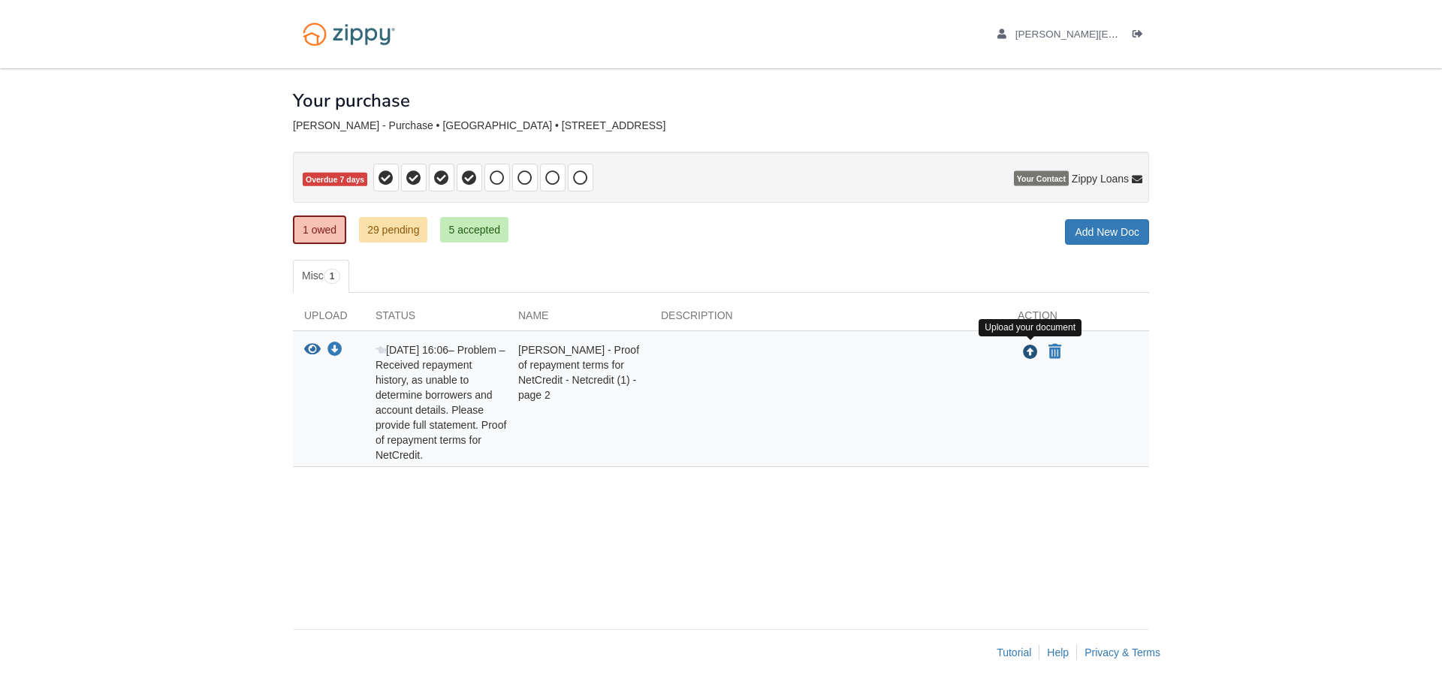 The height and width of the screenshot is (690, 1442). What do you see at coordinates (828, 319) in the screenshot?
I see `div: Description` at bounding box center [828, 319].